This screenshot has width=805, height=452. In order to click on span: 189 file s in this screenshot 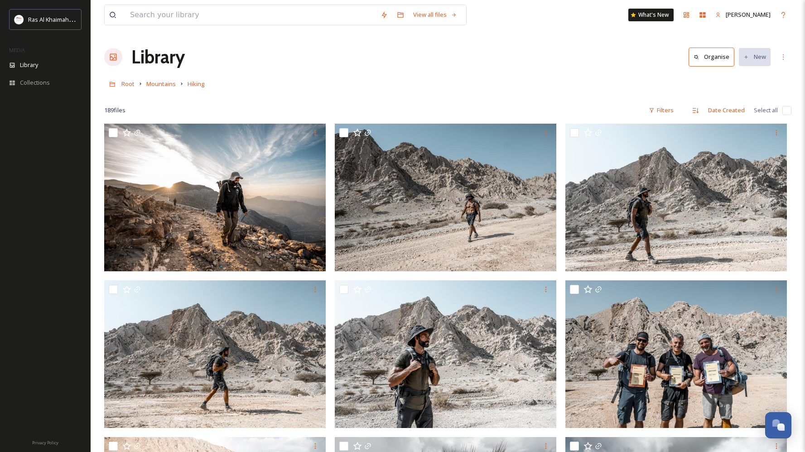, I will do `click(115, 110)`.